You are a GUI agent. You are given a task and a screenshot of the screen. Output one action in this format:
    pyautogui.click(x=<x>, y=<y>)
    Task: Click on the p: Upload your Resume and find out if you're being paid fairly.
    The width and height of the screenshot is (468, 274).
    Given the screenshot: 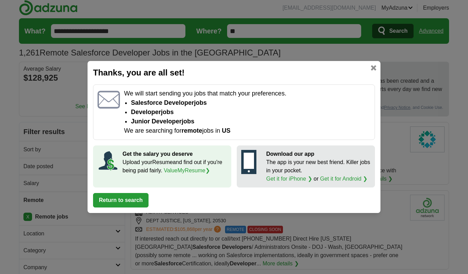 What is the action you would take?
    pyautogui.click(x=175, y=167)
    